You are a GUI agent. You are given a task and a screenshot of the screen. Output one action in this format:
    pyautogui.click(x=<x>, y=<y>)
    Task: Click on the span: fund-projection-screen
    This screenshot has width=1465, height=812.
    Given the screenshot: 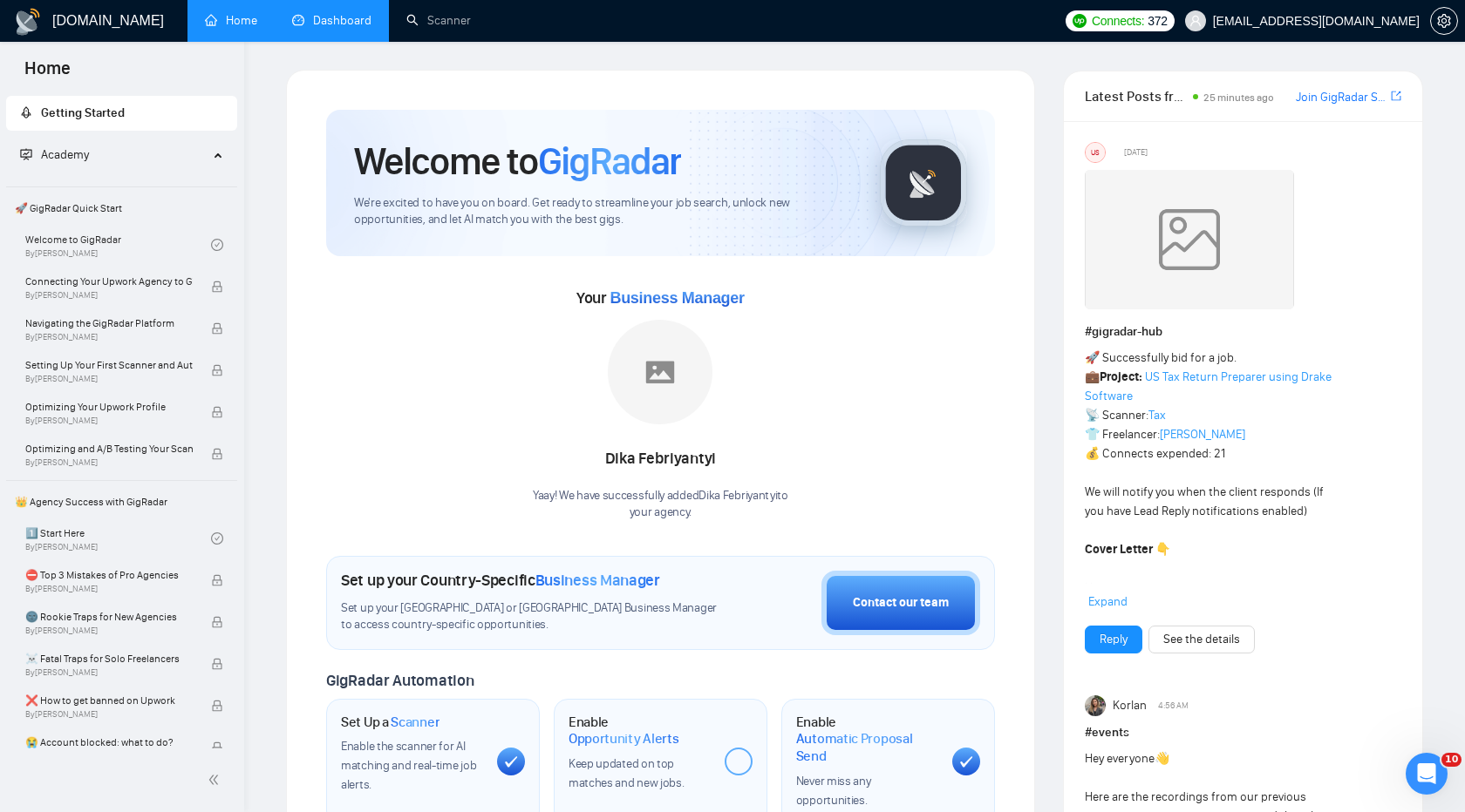 What is the action you would take?
    pyautogui.click(x=26, y=154)
    